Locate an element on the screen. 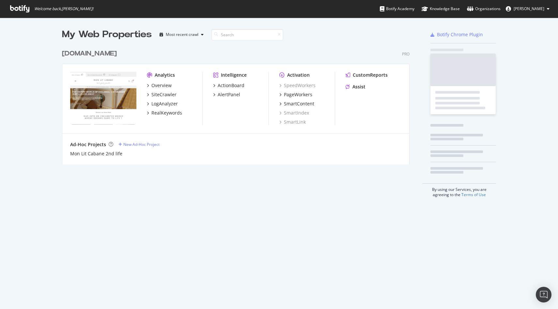  div: Analytics is located at coordinates (165, 75).